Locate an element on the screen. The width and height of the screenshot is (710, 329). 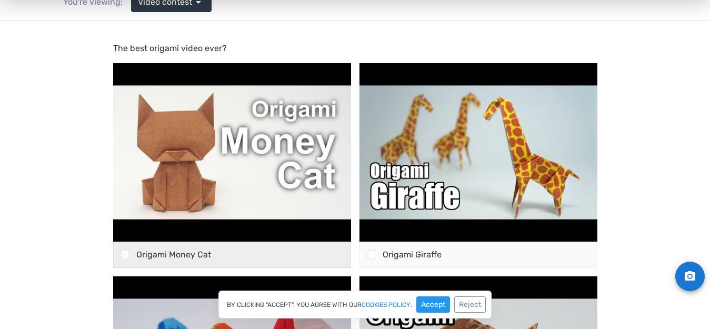
button: Reject is located at coordinates (470, 304).